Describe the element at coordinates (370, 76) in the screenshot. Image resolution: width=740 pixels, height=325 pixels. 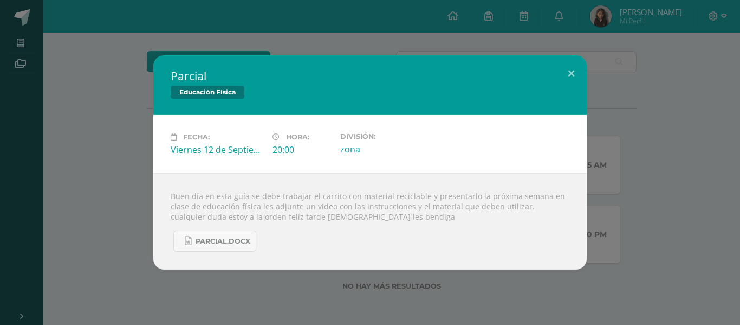
I see `h2: Parcial` at that location.